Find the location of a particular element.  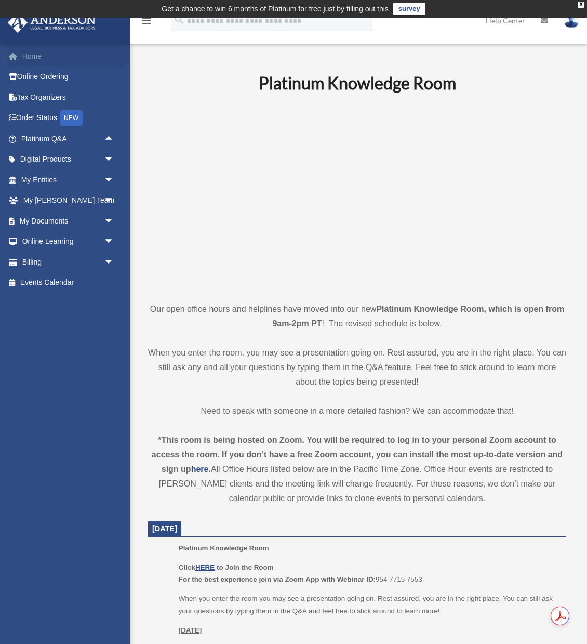

a: Digital Productsarrow_drop_down is located at coordinates (69, 160).